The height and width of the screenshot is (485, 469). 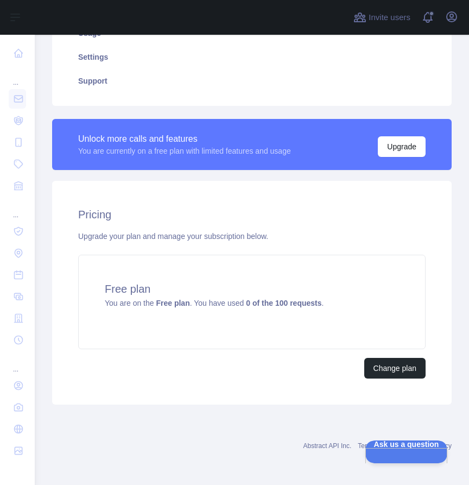 I want to click on div: You are currently on a free plan with limited features and usage, so click(x=185, y=151).